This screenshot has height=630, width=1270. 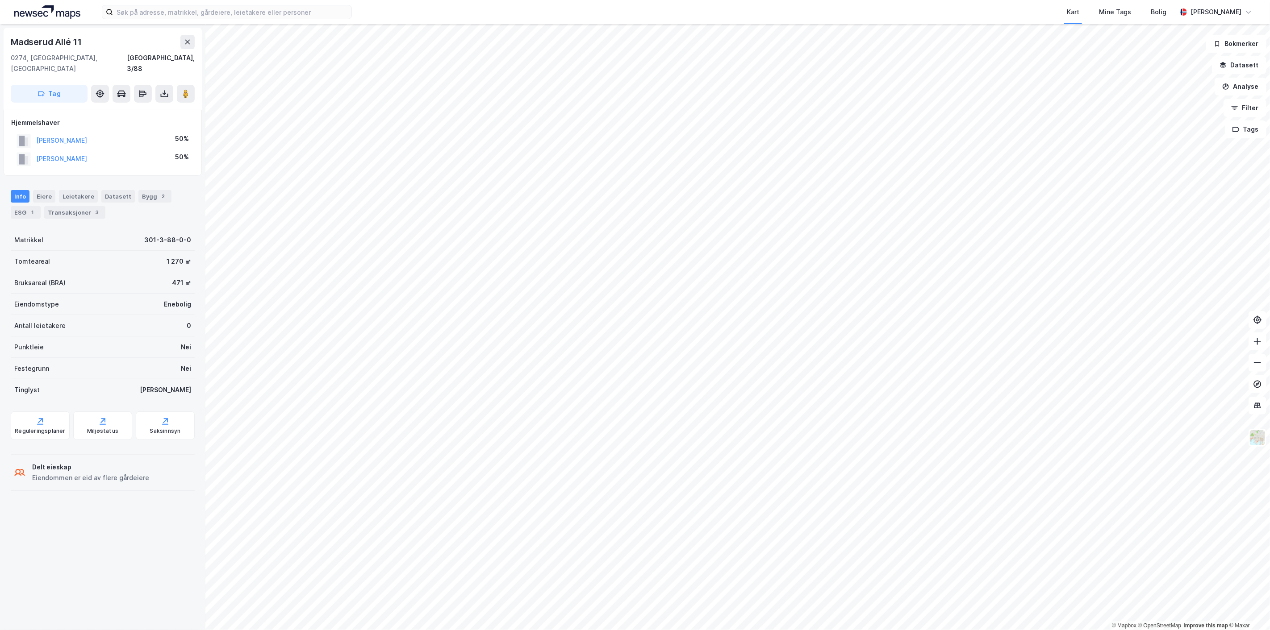 I want to click on button: Tag, so click(x=49, y=94).